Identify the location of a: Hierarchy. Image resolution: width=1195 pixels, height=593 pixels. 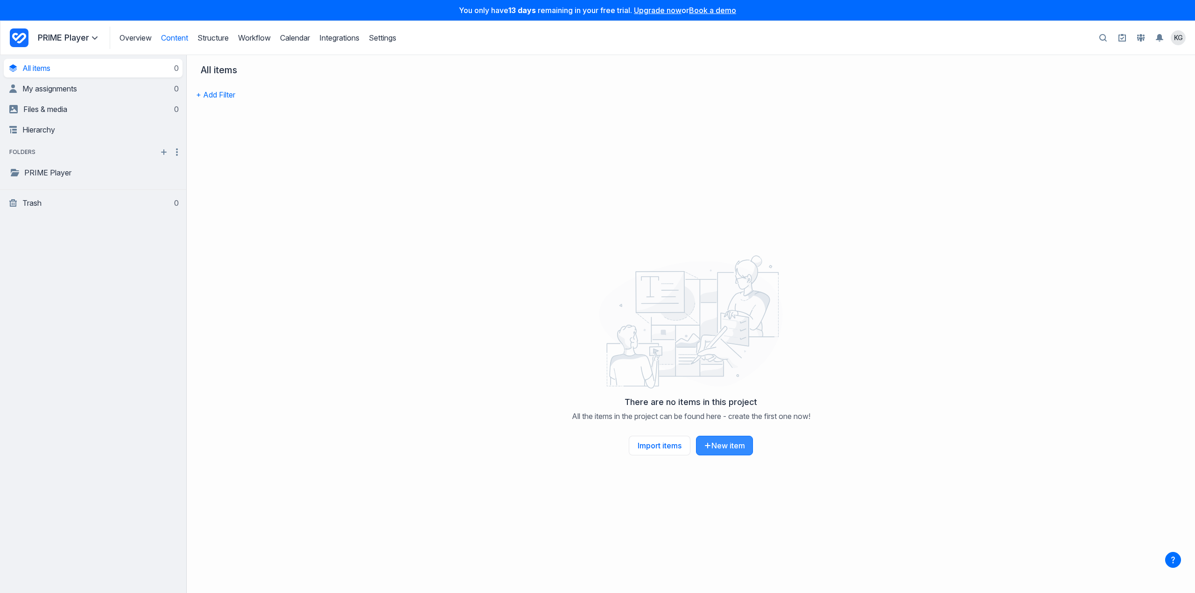
(94, 130).